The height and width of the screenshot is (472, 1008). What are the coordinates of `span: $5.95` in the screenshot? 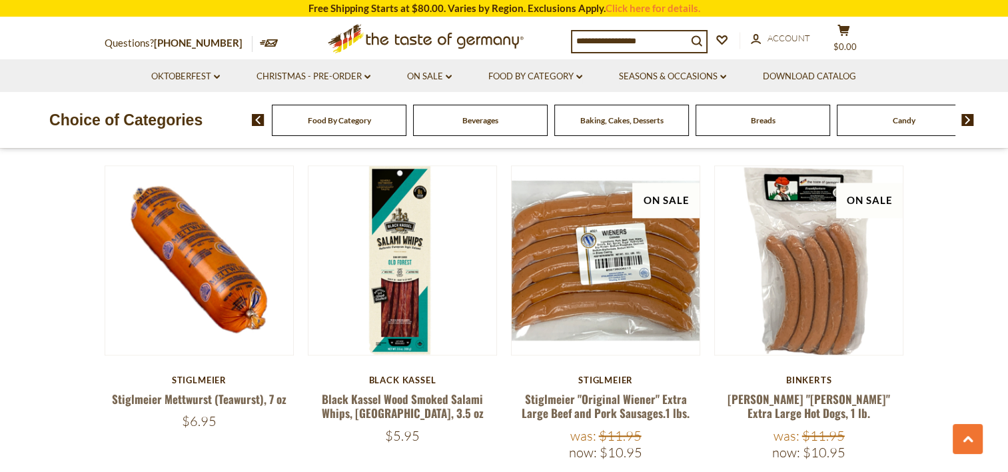 It's located at (402, 435).